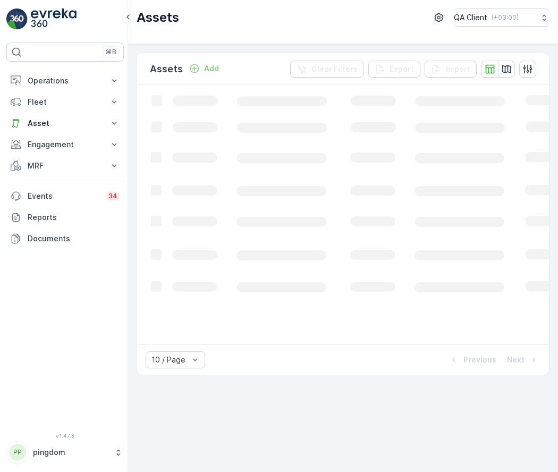 This screenshot has width=558, height=472. What do you see at coordinates (65, 217) in the screenshot?
I see `a: Reports` at bounding box center [65, 217].